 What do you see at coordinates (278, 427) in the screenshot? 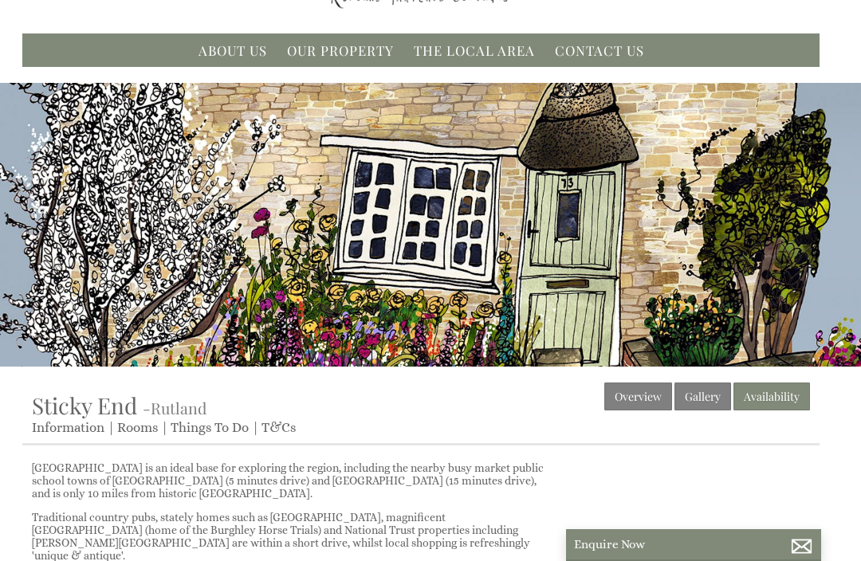
I see `a: T&Cs` at bounding box center [278, 427].